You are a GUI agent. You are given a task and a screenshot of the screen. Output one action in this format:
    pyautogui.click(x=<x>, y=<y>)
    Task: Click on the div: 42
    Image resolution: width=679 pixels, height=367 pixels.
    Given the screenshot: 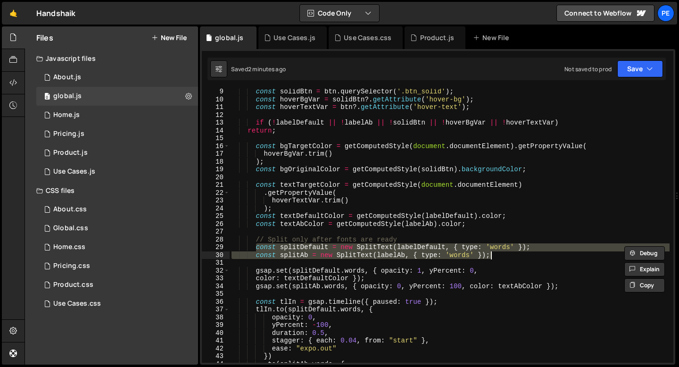 What is the action you would take?
    pyautogui.click(x=215, y=348)
    